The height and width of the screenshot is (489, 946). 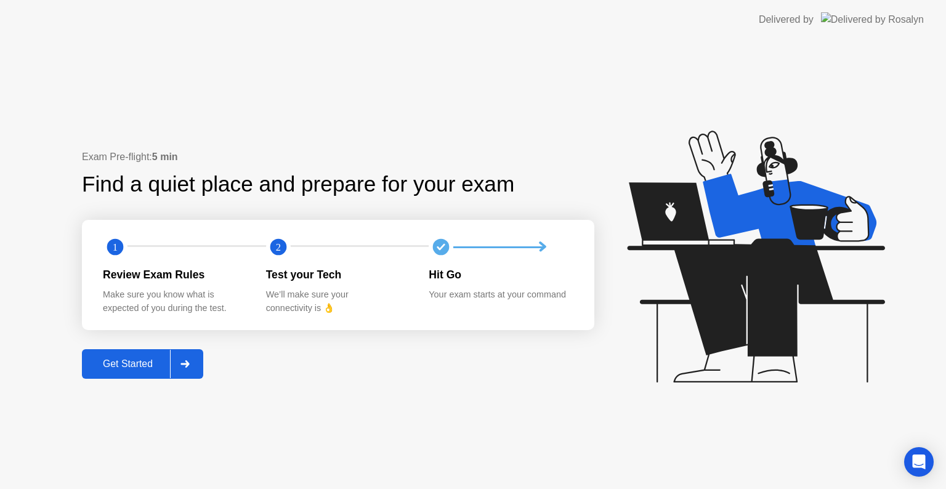 What do you see at coordinates (165, 156) in the screenshot?
I see `b: 5 min` at bounding box center [165, 156].